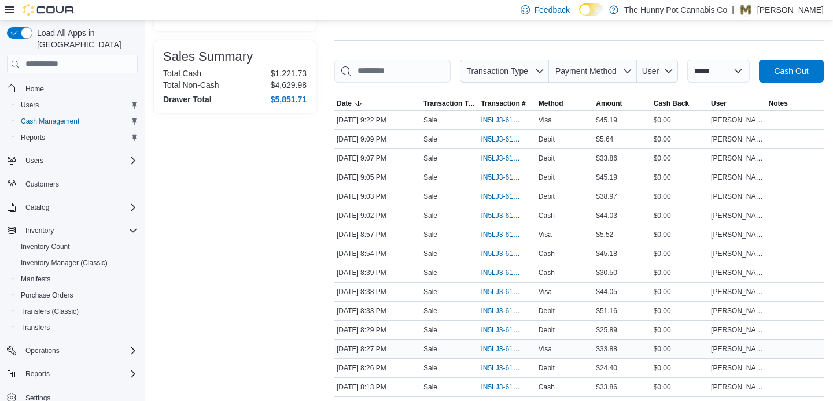  I want to click on button: Inventory Count, so click(77, 247).